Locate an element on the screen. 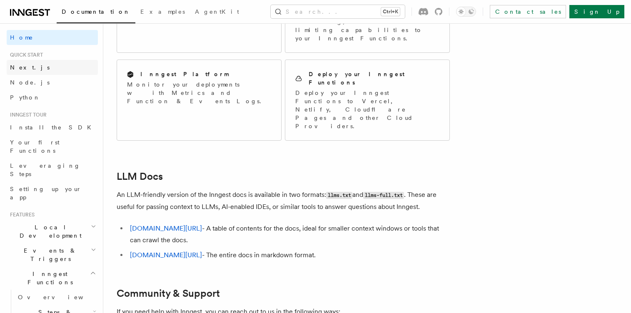  button: Toggle dark mode is located at coordinates (466, 12).